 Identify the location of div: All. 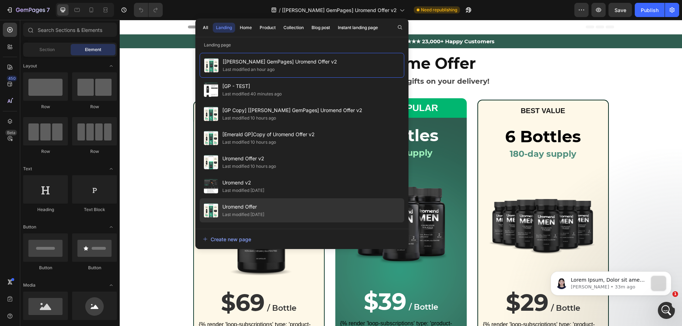
(205, 28).